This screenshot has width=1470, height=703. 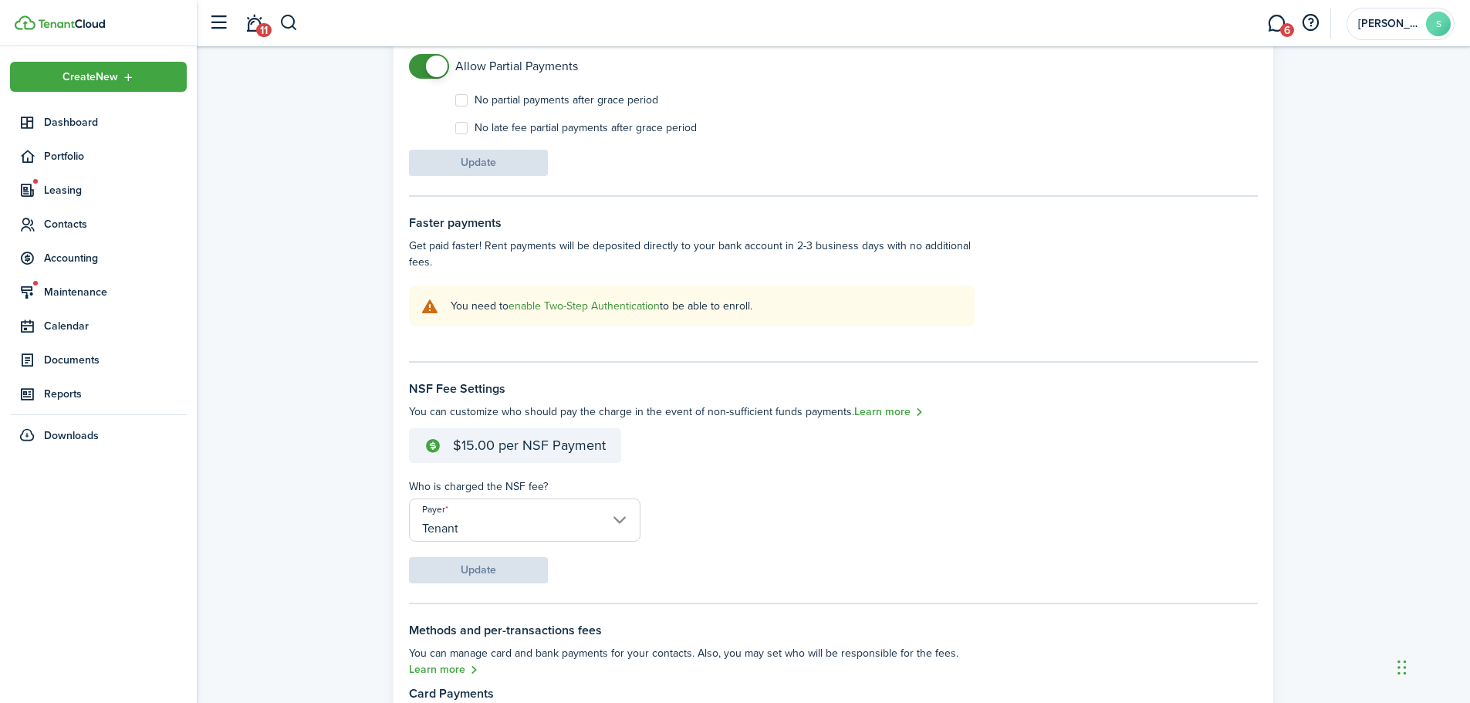 What do you see at coordinates (115, 393) in the screenshot?
I see `span: Reports` at bounding box center [115, 393].